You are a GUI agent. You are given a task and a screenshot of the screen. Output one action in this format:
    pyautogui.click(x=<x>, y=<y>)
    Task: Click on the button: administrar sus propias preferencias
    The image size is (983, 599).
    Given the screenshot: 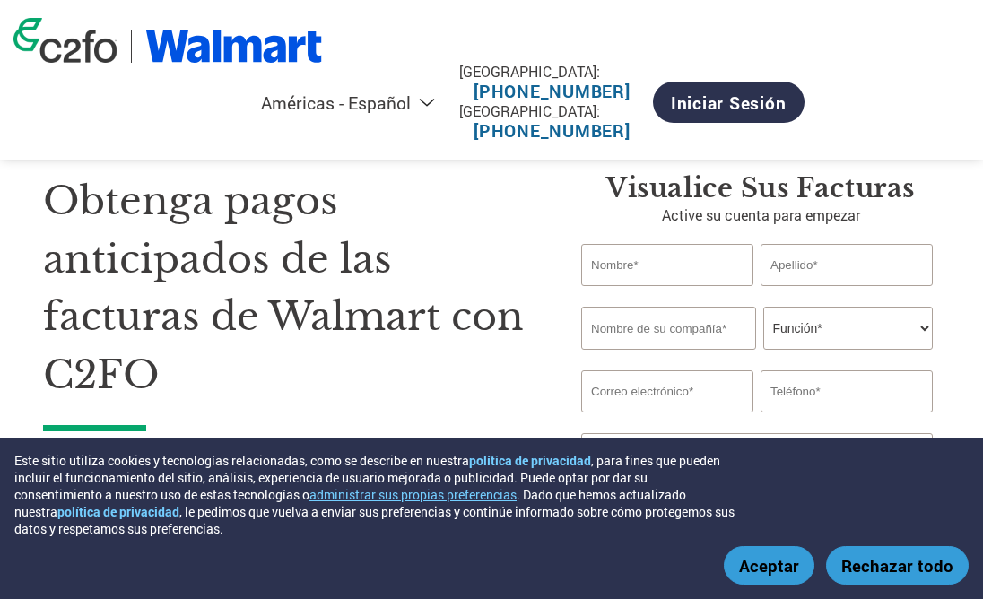 What is the action you would take?
    pyautogui.click(x=412, y=494)
    